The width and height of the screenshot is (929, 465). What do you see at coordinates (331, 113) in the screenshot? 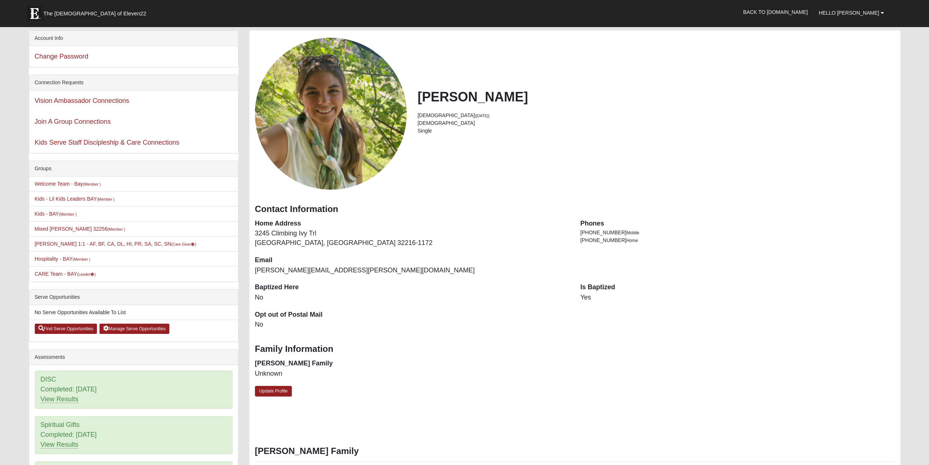
I see `a: View Fullsize Photo` at bounding box center [331, 113].